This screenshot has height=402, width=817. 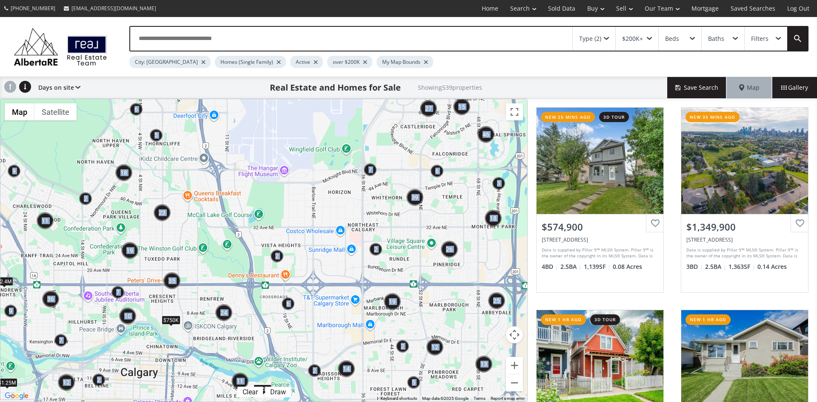 What do you see at coordinates (172, 281) in the screenshot?
I see `div: 35` at bounding box center [172, 281].